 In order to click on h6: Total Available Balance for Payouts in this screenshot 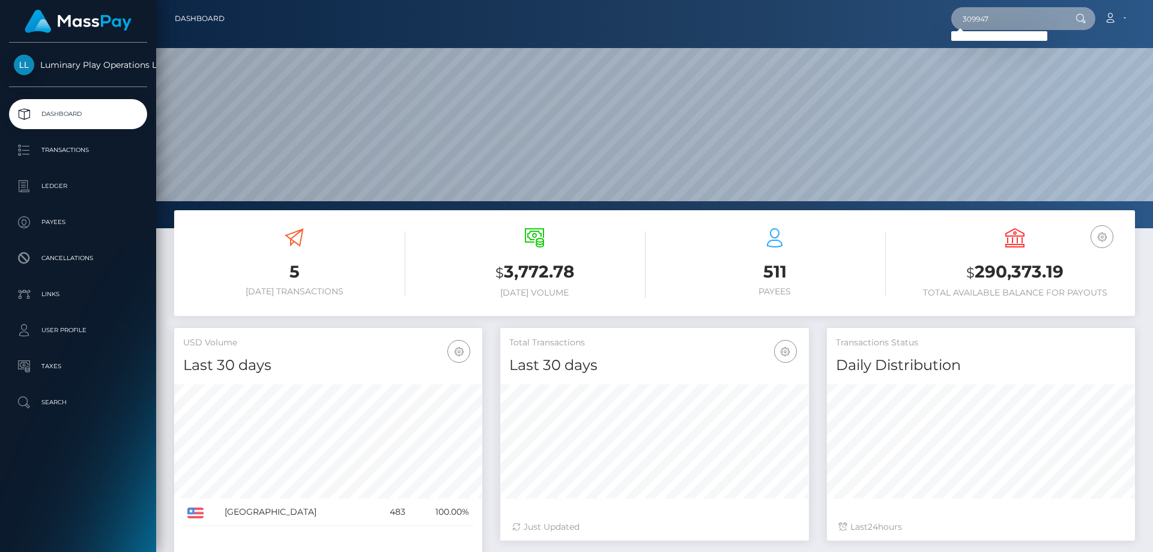, I will do `click(1015, 292)`.